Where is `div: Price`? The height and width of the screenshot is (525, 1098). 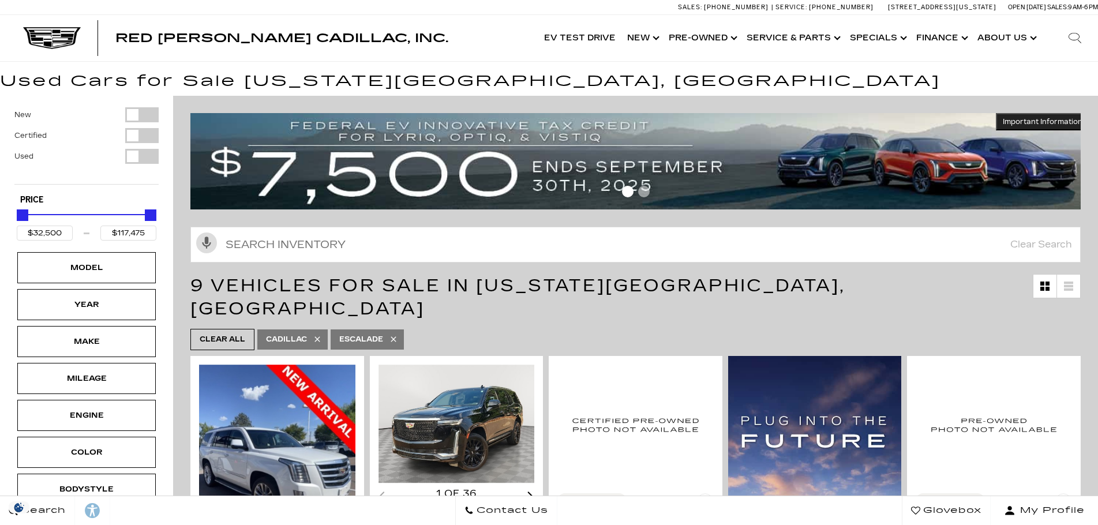 div: Price is located at coordinates (87, 223).